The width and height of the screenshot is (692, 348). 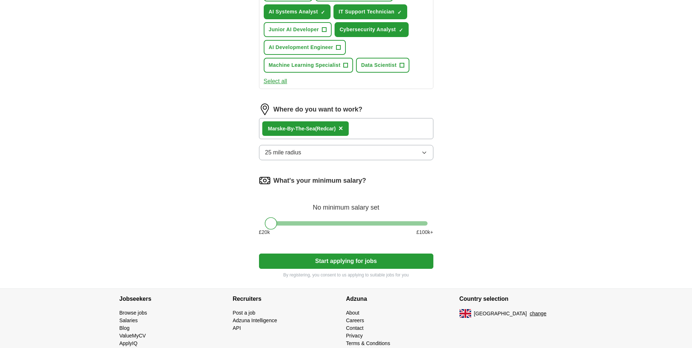 What do you see at coordinates (129, 320) in the screenshot?
I see `a: Salaries` at bounding box center [129, 320].